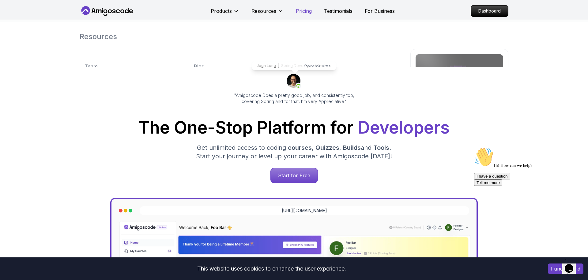  I want to click on button: Accept cookies, so click(565, 269).